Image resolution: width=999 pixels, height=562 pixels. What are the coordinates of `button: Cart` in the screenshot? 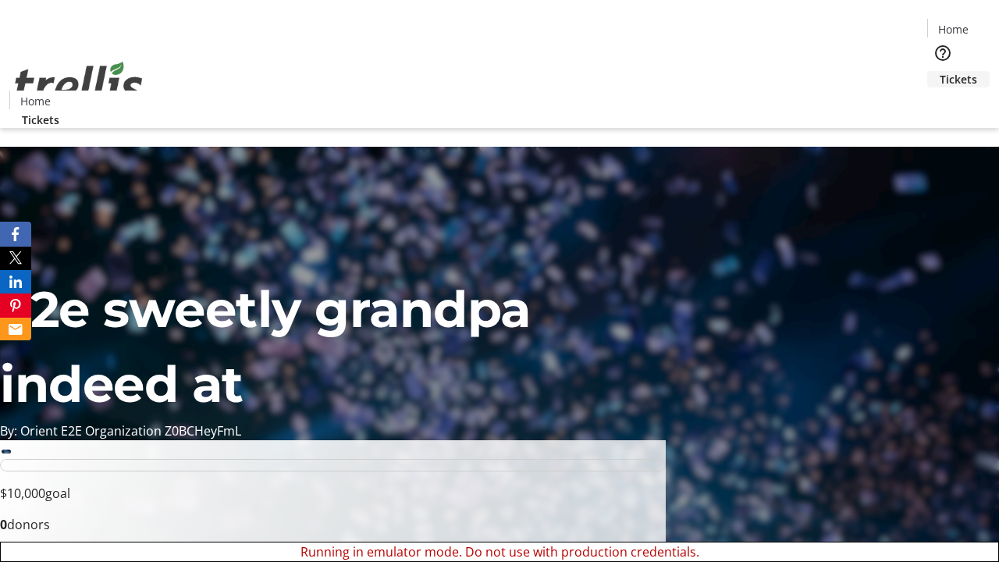 It's located at (943, 103).